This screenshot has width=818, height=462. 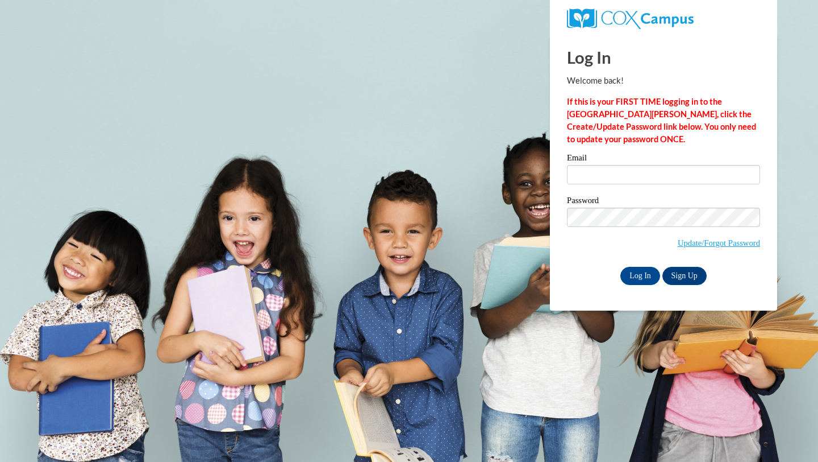 I want to click on a: Sign Up, so click(x=685, y=276).